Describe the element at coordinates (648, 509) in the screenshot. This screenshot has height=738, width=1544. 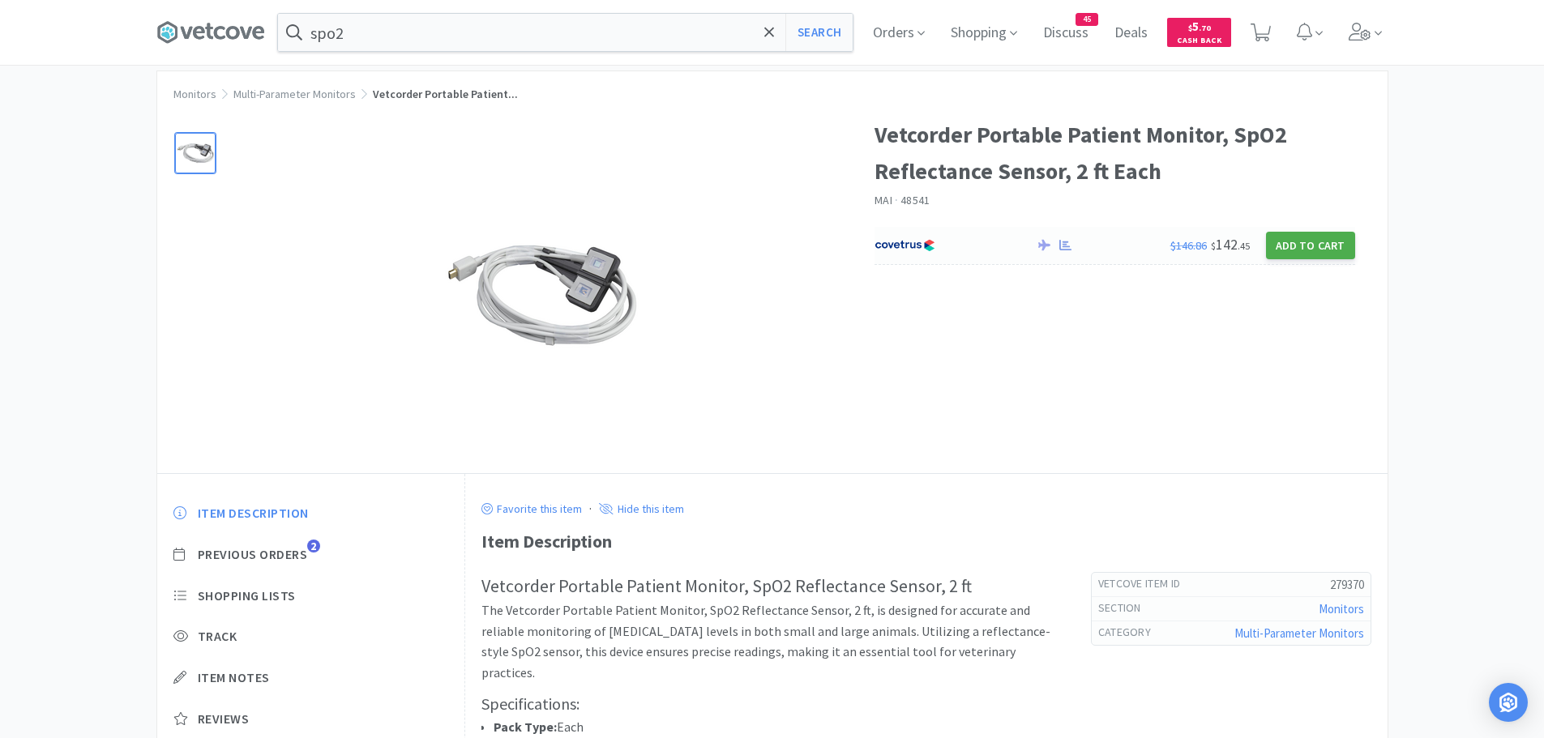
I see `p: Hide this item` at that location.